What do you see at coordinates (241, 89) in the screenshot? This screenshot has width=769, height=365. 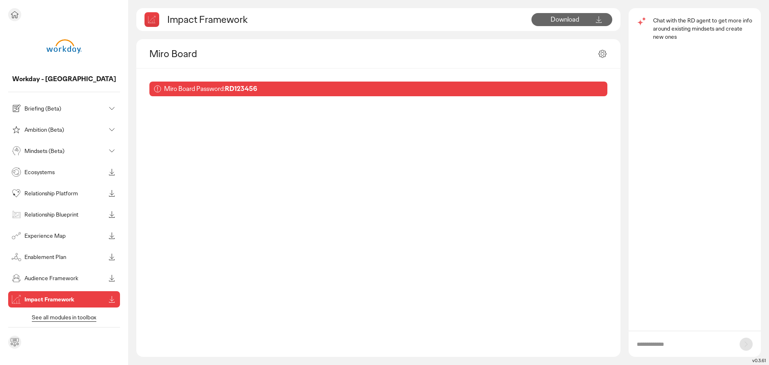 I see `b: RD123456` at bounding box center [241, 89].